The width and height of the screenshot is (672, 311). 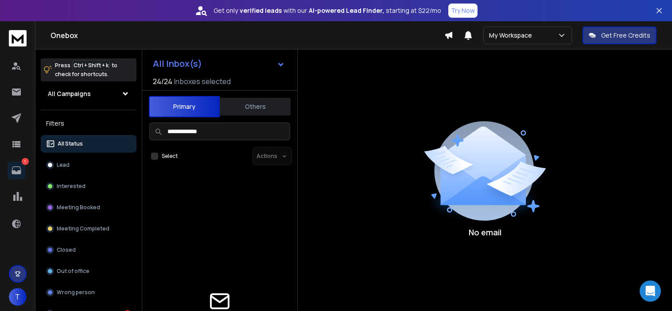 I want to click on button: Meeting Booked, so click(x=89, y=208).